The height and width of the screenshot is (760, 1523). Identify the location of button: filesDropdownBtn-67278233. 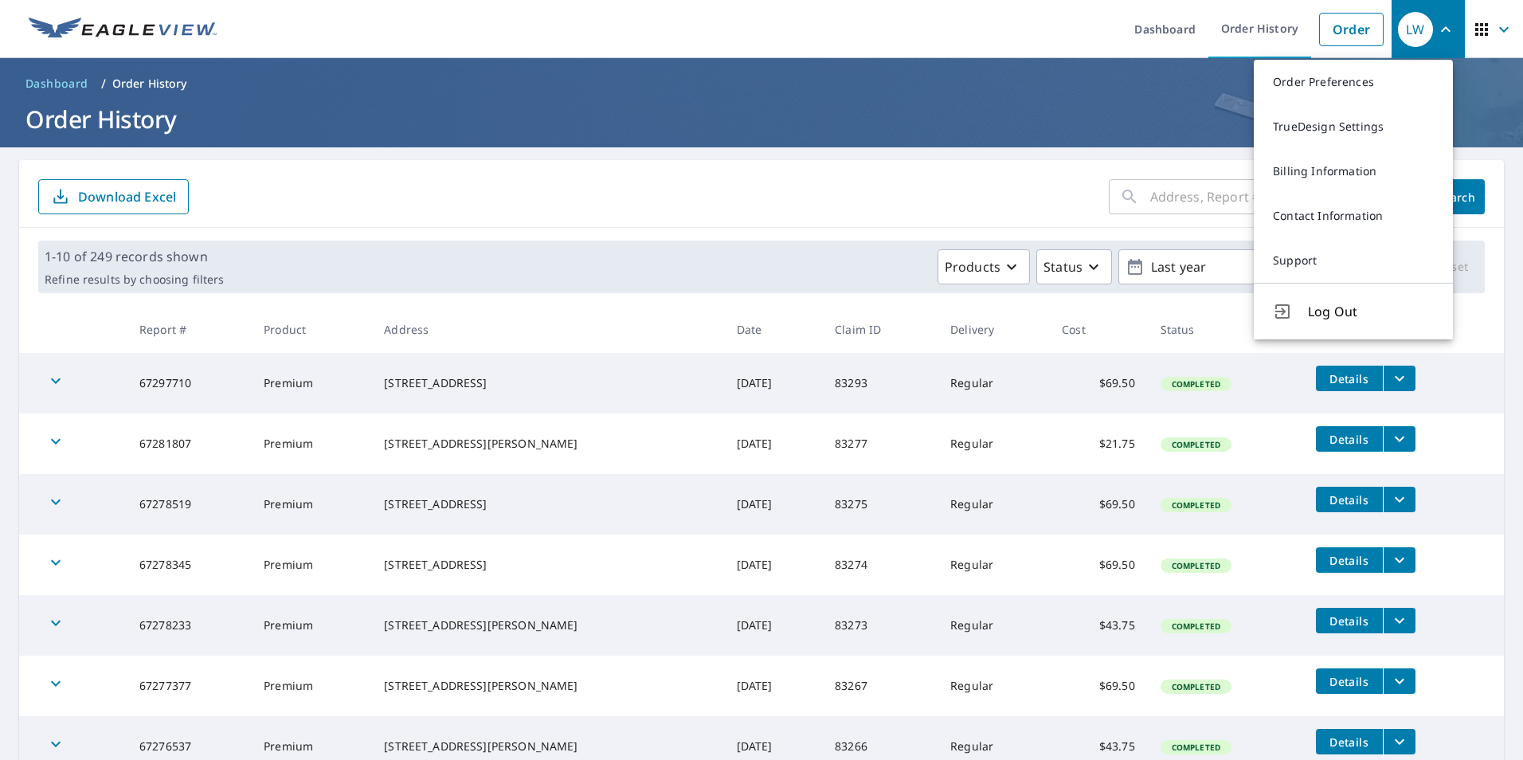
(1399, 621).